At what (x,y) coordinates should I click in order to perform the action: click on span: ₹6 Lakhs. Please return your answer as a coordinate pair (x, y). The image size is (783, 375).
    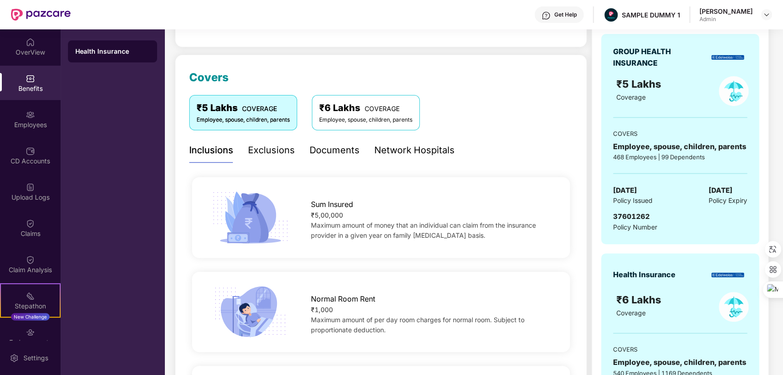
    Looking at the image, I should click on (640, 300).